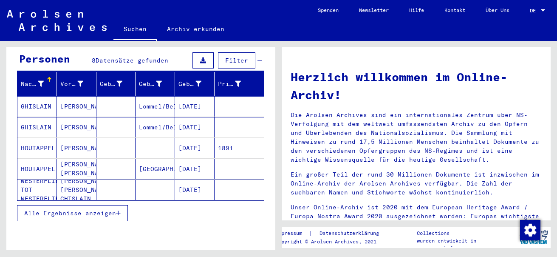 The height and width of the screenshot is (257, 557). What do you see at coordinates (416, 183) in the screenshot?
I see `p: Ein großer Teil der rund 30 Millionen Dokumente ist inzwischen im Online-Archiv der Arolsen Archi...` at bounding box center [416, 183].